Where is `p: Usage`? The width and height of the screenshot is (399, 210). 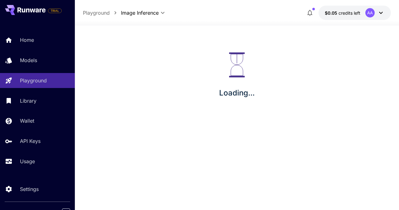 p: Usage is located at coordinates (27, 161).